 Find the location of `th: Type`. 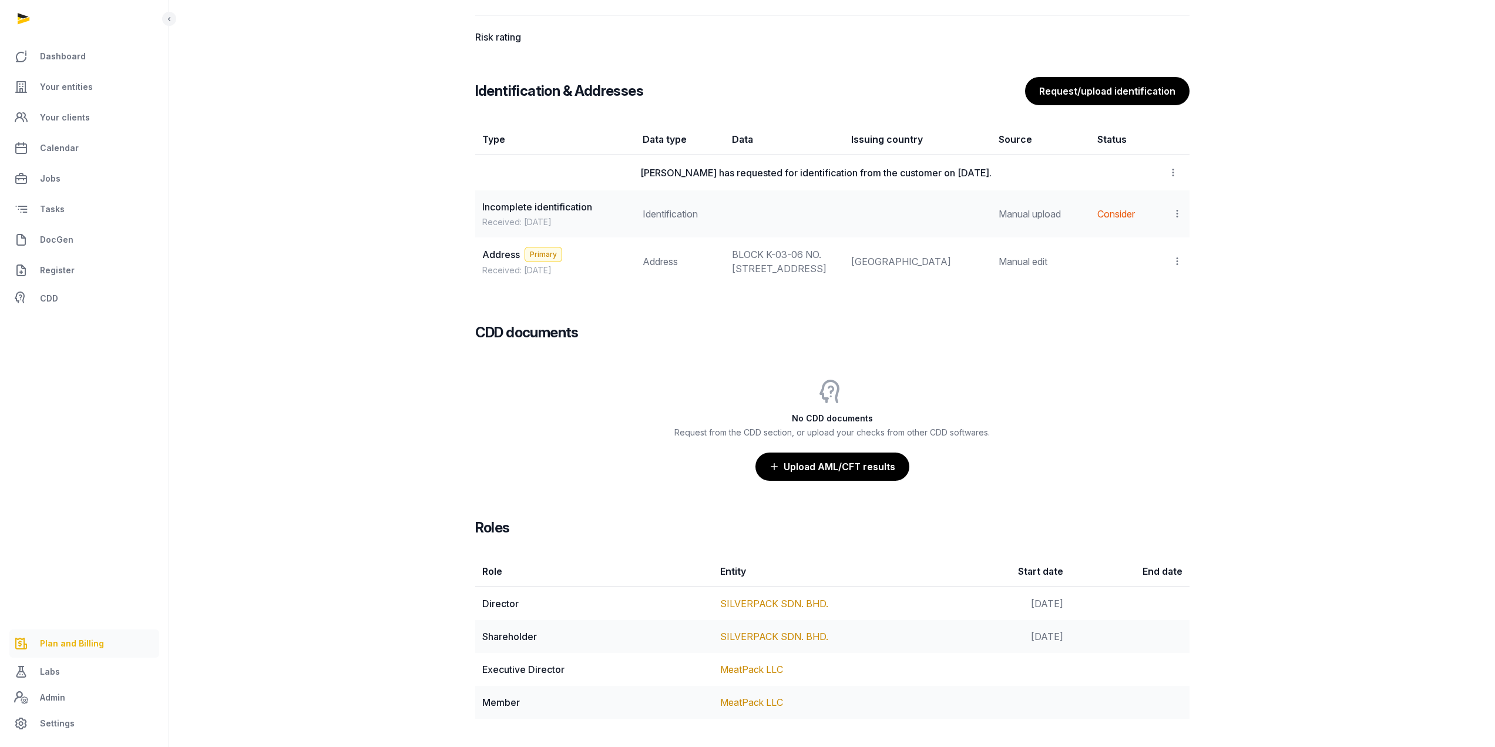

th: Type is located at coordinates (555, 139).